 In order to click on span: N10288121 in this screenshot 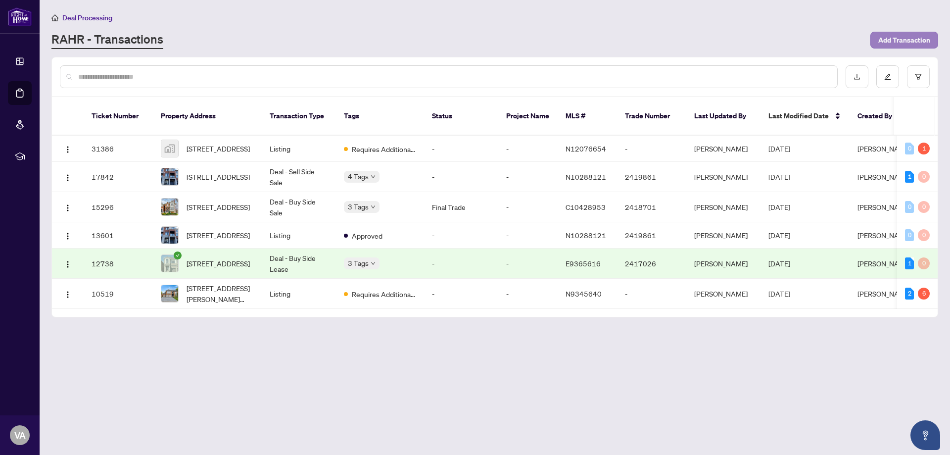, I will do `click(586, 235)`.